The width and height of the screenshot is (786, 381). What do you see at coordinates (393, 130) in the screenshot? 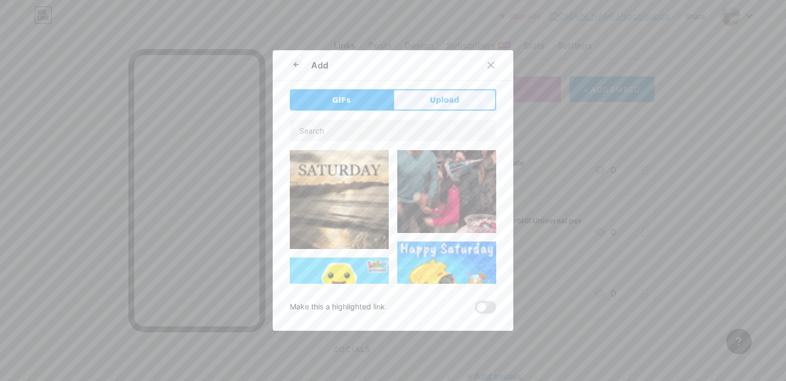
I see `input: Search` at bounding box center [393, 130].